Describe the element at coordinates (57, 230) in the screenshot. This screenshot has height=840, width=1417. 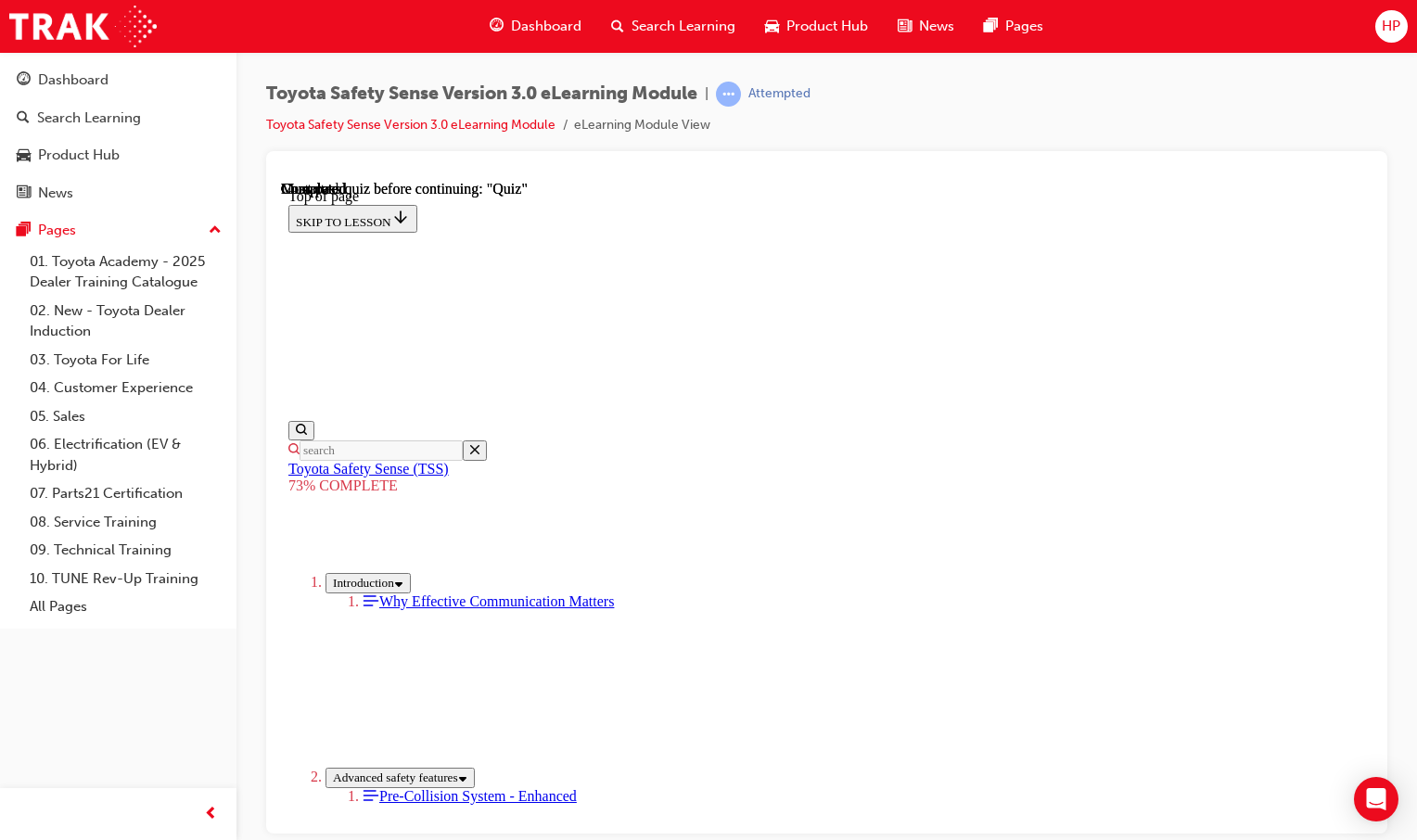
I see `div: Pages` at that location.